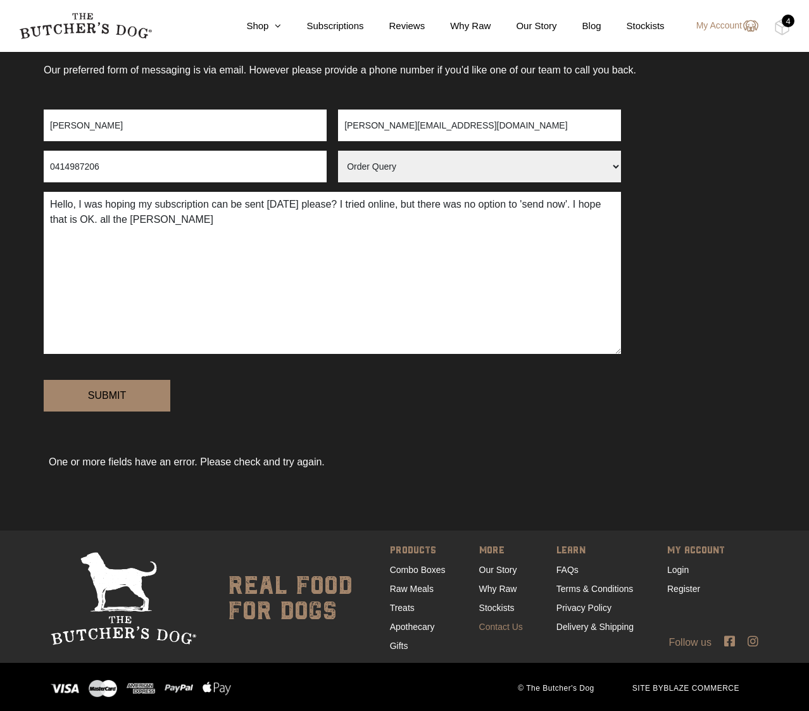  What do you see at coordinates (782, 27) in the screenshot?
I see `img: TBD_Cart-Full.png` at bounding box center [782, 27].